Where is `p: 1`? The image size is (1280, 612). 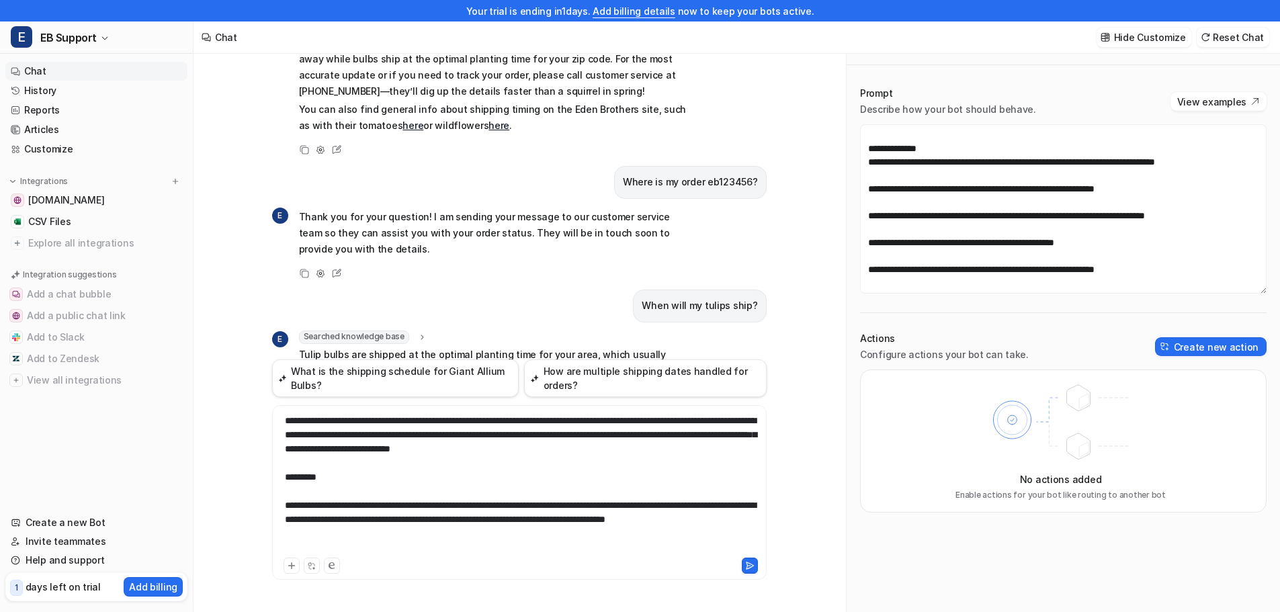 p: 1 is located at coordinates (16, 588).